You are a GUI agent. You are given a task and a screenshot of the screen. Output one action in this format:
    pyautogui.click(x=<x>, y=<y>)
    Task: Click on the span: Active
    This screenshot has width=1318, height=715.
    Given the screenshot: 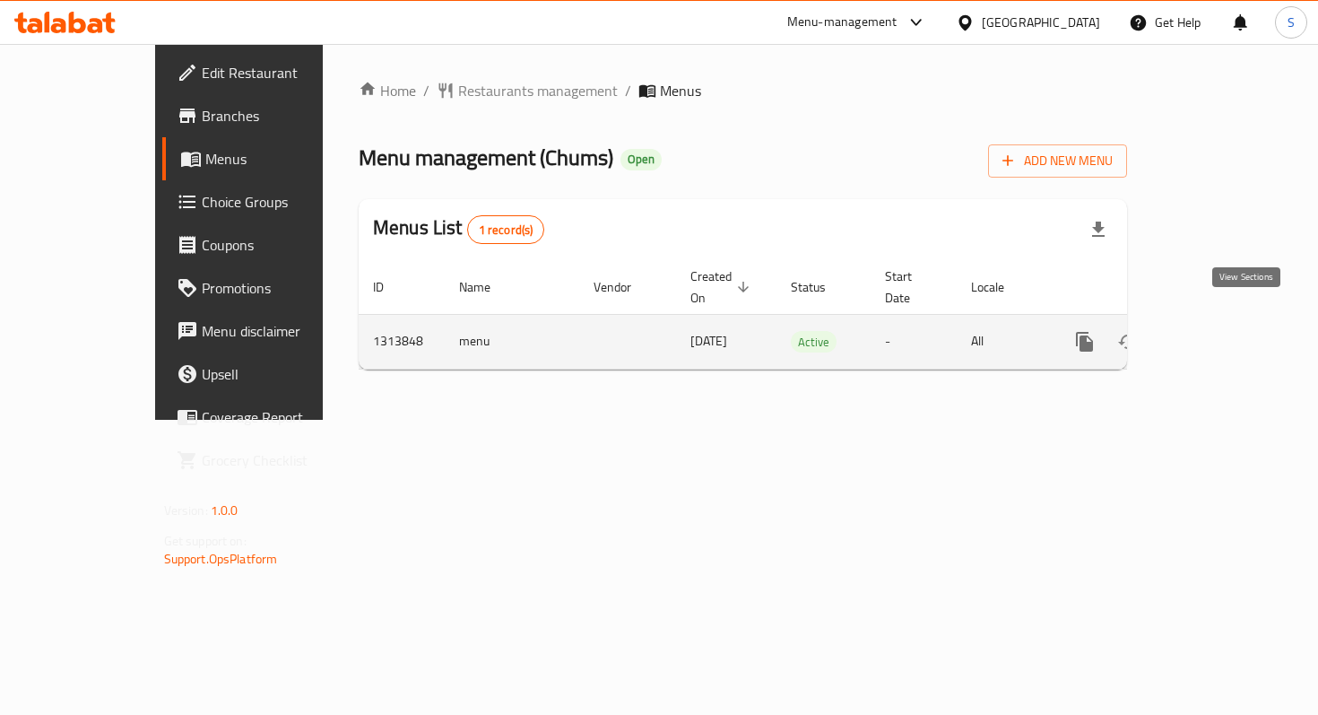 What is the action you would take?
    pyautogui.click(x=813, y=342)
    